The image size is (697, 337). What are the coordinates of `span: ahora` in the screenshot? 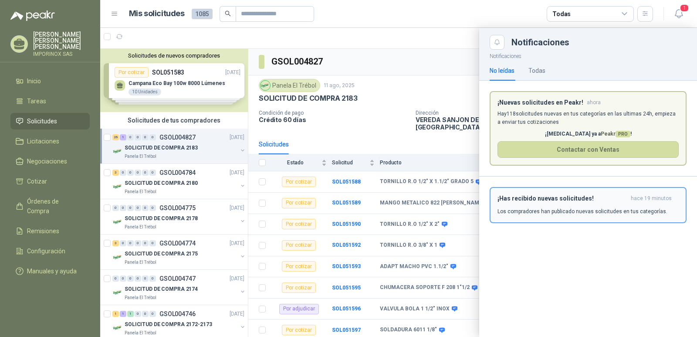 It's located at (594, 102).